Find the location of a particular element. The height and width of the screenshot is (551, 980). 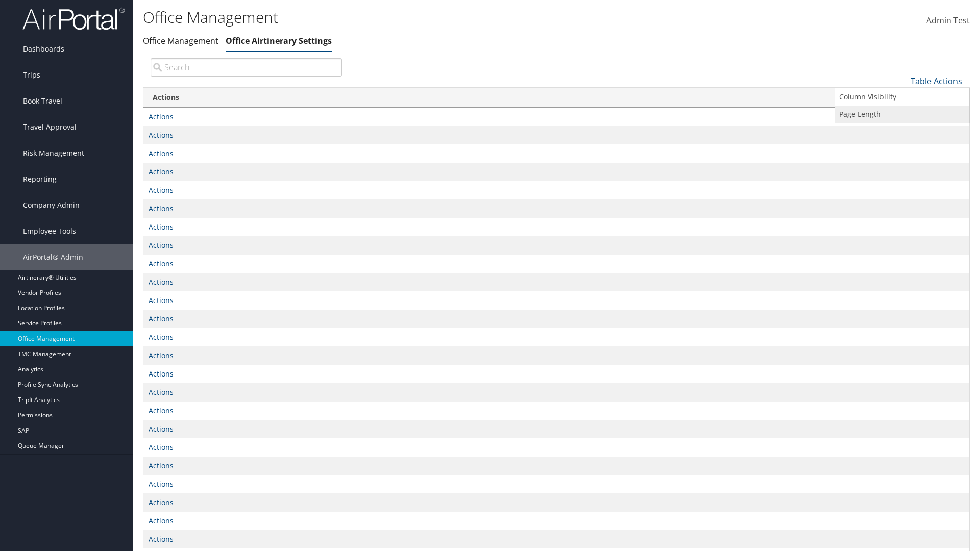

span: Company Admin is located at coordinates (51, 205).